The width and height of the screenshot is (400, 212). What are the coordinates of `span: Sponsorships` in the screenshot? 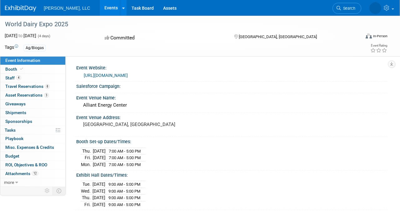 It's located at (19, 121).